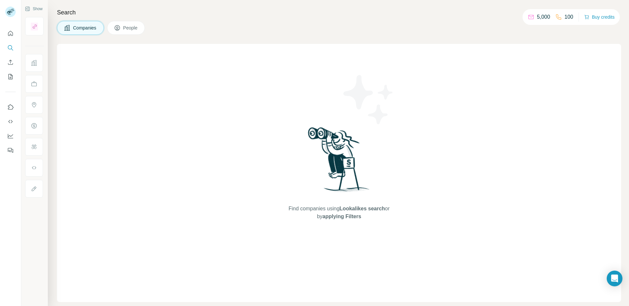 This screenshot has height=306, width=629. What do you see at coordinates (339, 162) in the screenshot?
I see `img: Surfe Illustration - Woman searching with binoculars` at bounding box center [339, 162].